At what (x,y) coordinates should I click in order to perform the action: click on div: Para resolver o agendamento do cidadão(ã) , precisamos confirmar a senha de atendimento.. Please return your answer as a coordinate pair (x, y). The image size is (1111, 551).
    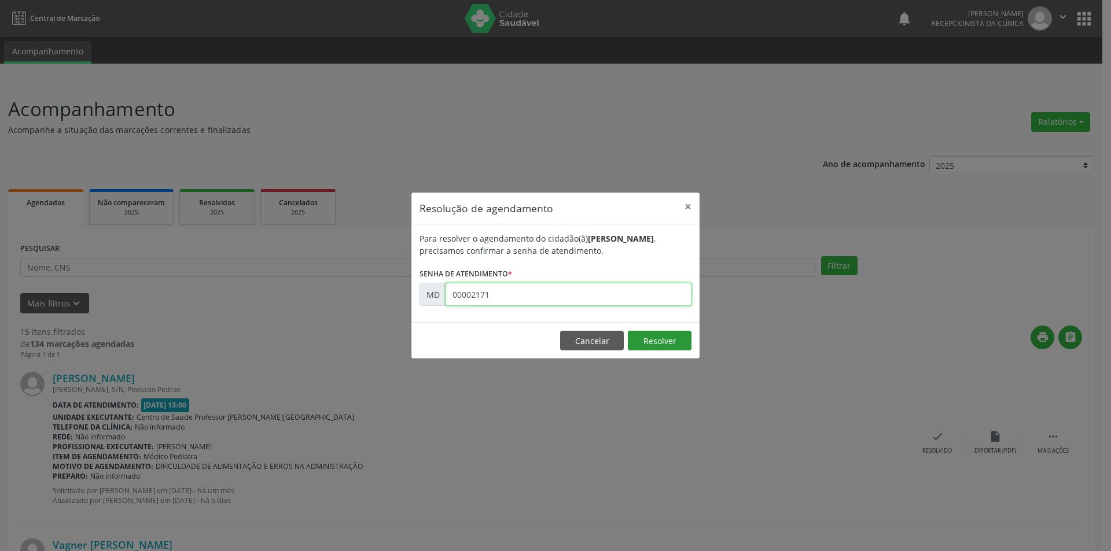
    Looking at the image, I should click on (556, 245).